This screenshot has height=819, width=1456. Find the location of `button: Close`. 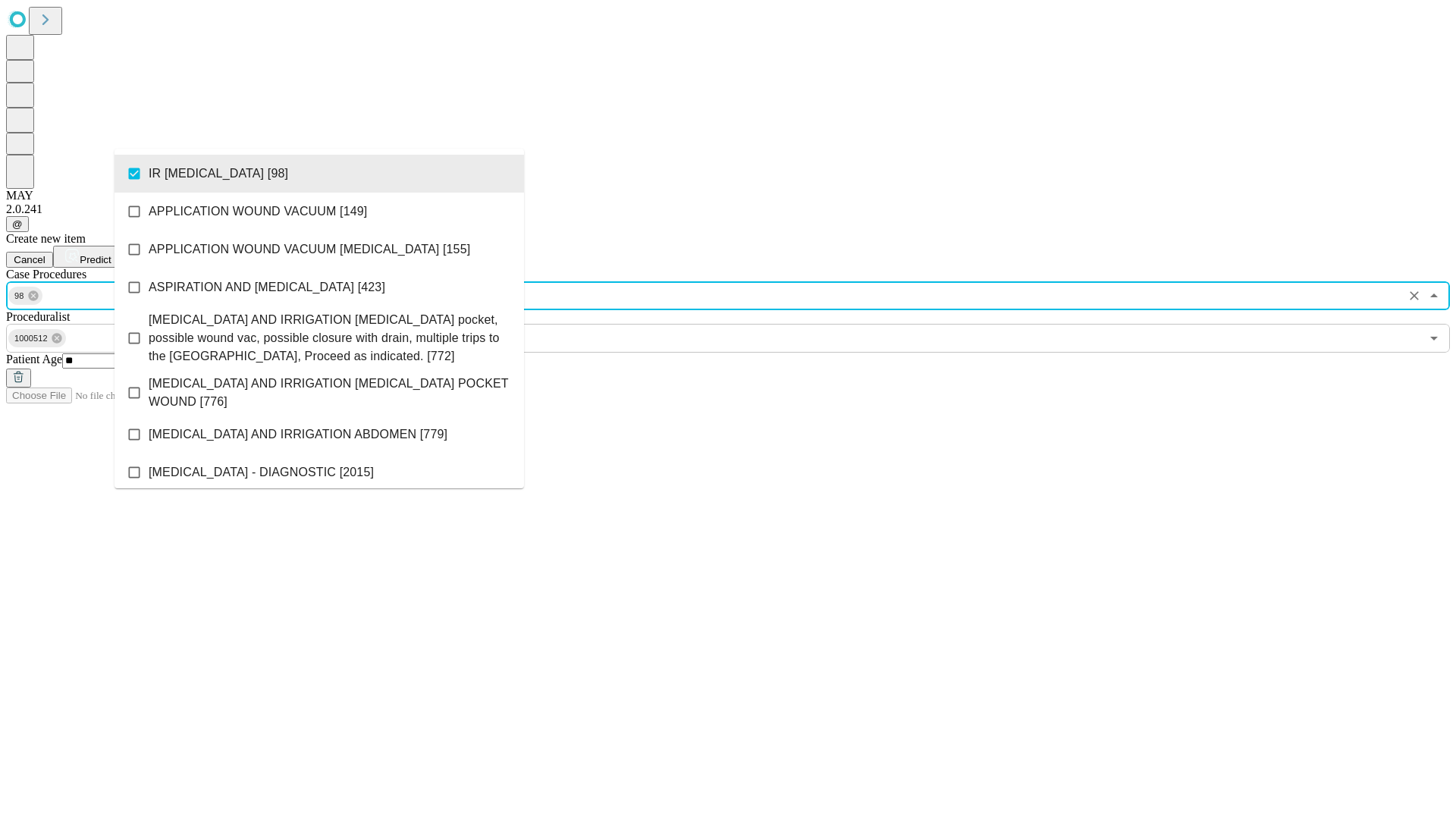

button: Close is located at coordinates (1434, 295).